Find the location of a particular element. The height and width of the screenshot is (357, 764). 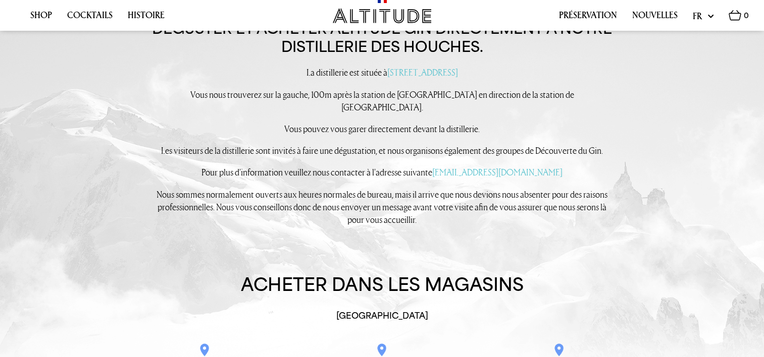

a: Préservation is located at coordinates (587, 18).